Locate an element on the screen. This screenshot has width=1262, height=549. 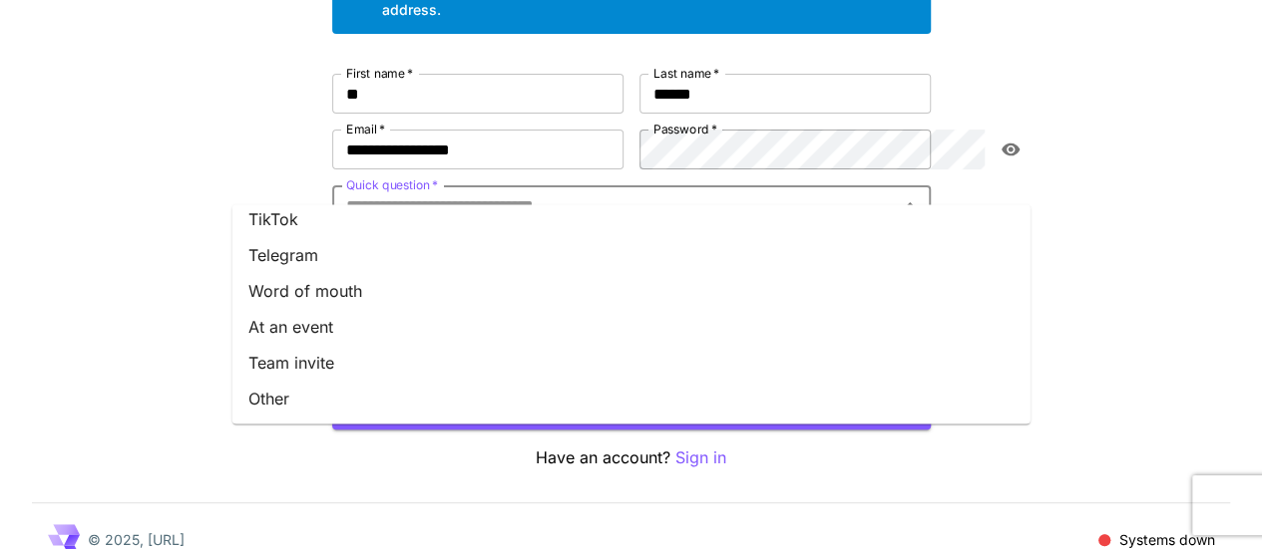
li: At an event is located at coordinates (631, 327).